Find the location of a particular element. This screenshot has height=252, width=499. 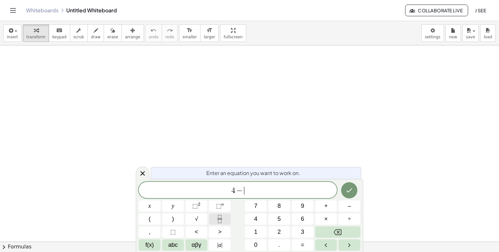

button: Left arrow is located at coordinates (326, 245).